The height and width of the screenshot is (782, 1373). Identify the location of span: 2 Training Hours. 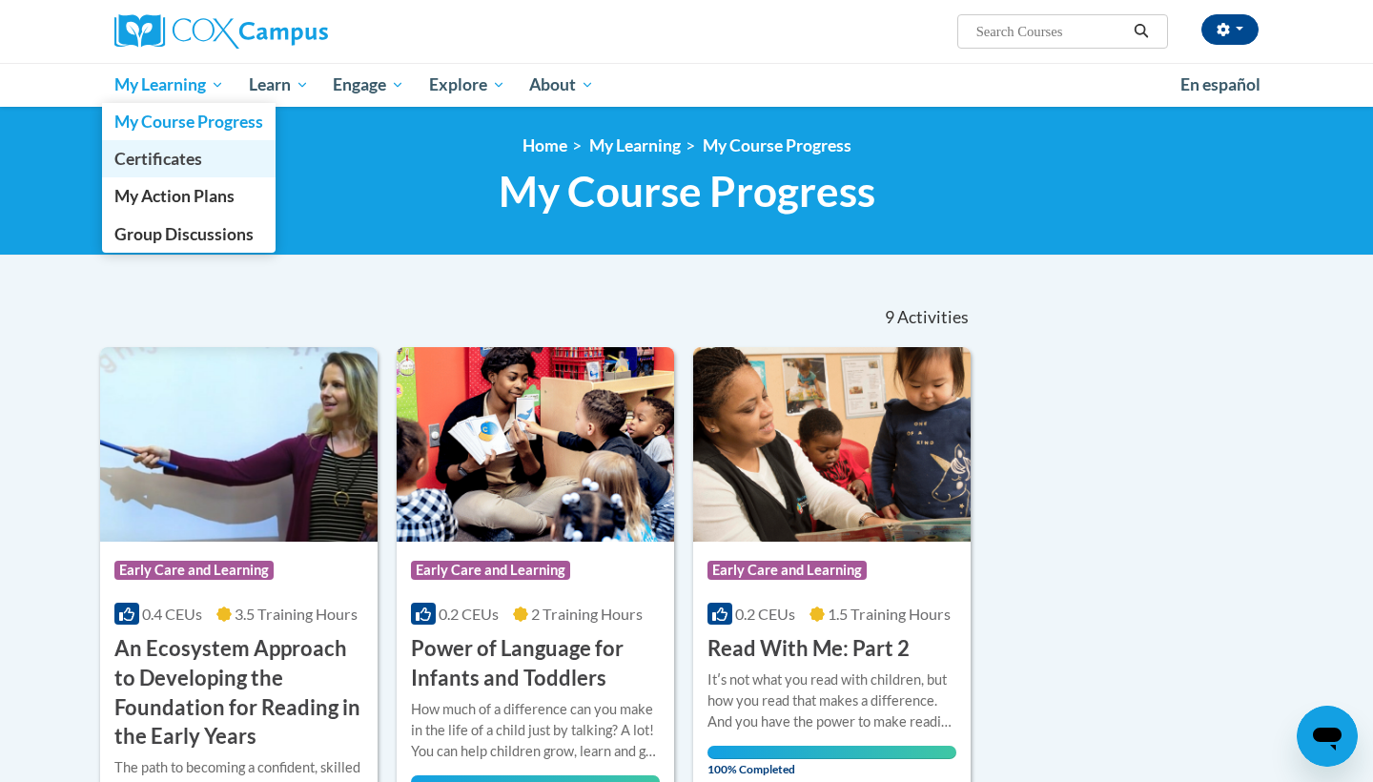
(586, 613).